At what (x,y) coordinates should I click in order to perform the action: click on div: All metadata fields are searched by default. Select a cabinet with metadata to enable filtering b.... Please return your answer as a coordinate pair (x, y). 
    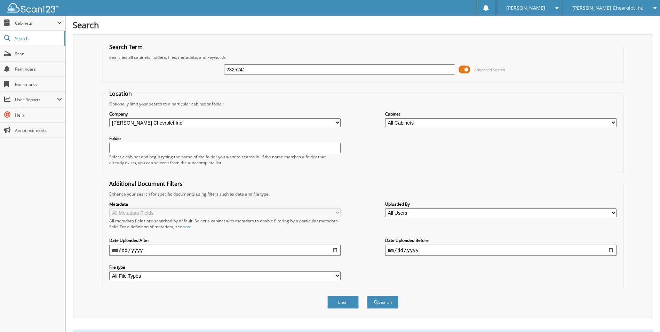
    Looking at the image, I should click on (225, 224).